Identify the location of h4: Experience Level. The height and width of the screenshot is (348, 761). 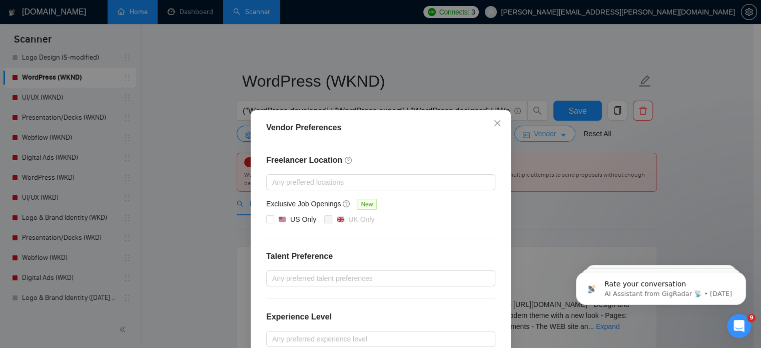
(299, 317).